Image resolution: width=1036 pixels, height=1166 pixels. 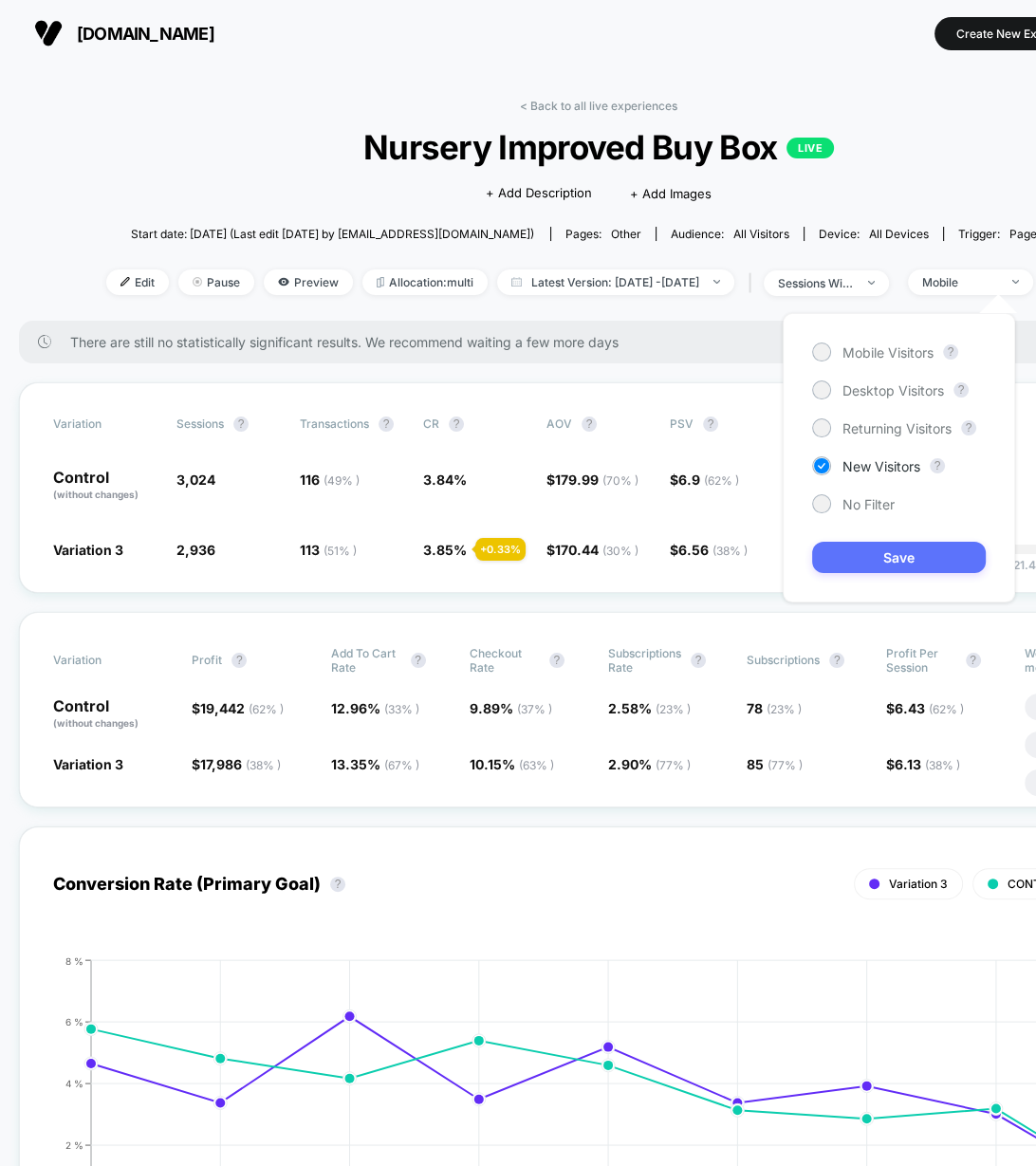 What do you see at coordinates (960, 282) in the screenshot?
I see `div: Mobile` at bounding box center [960, 282].